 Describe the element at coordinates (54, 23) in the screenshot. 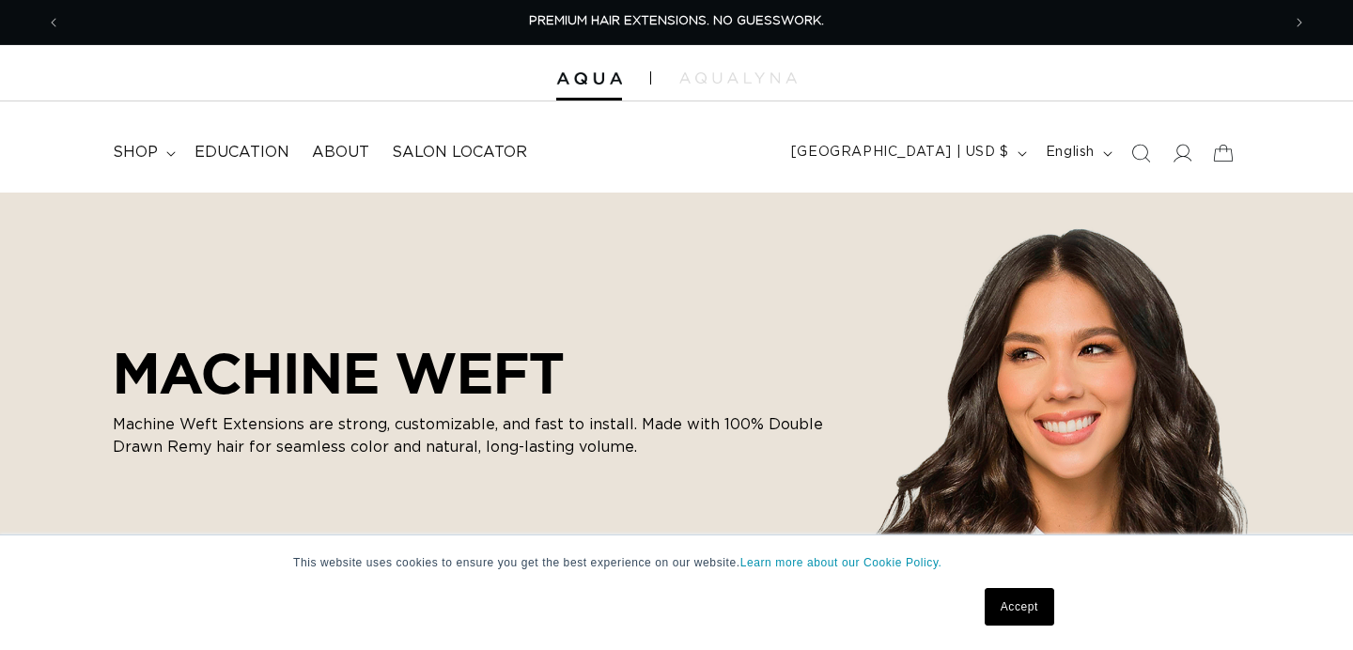

I see `button: Previous announcement` at that location.